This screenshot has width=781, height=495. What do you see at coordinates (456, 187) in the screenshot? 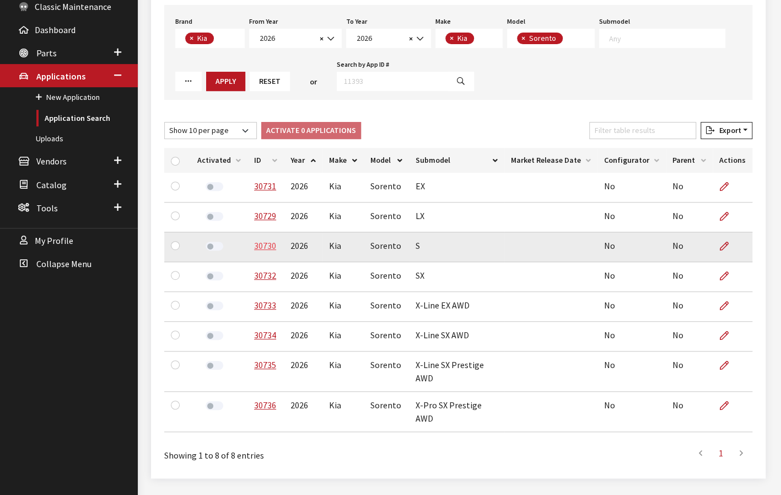
I see `td: EX` at bounding box center [456, 187].